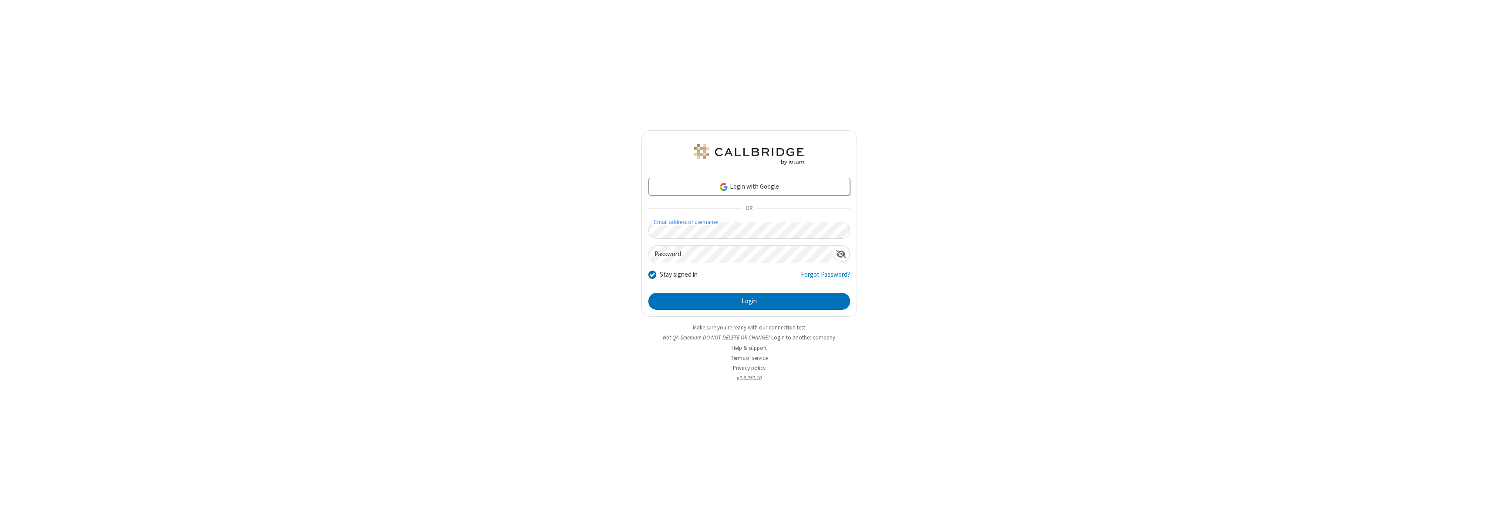 This screenshot has width=1498, height=519. I want to click on div: Show password, so click(841, 253).